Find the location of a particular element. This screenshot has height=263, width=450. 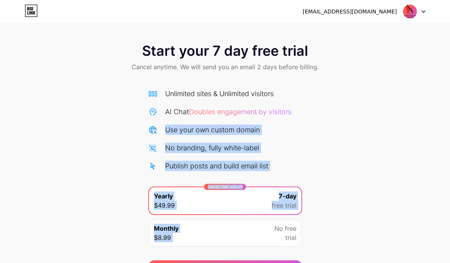

div: Unlimited sites & Unlimited visitors is located at coordinates (220, 94).